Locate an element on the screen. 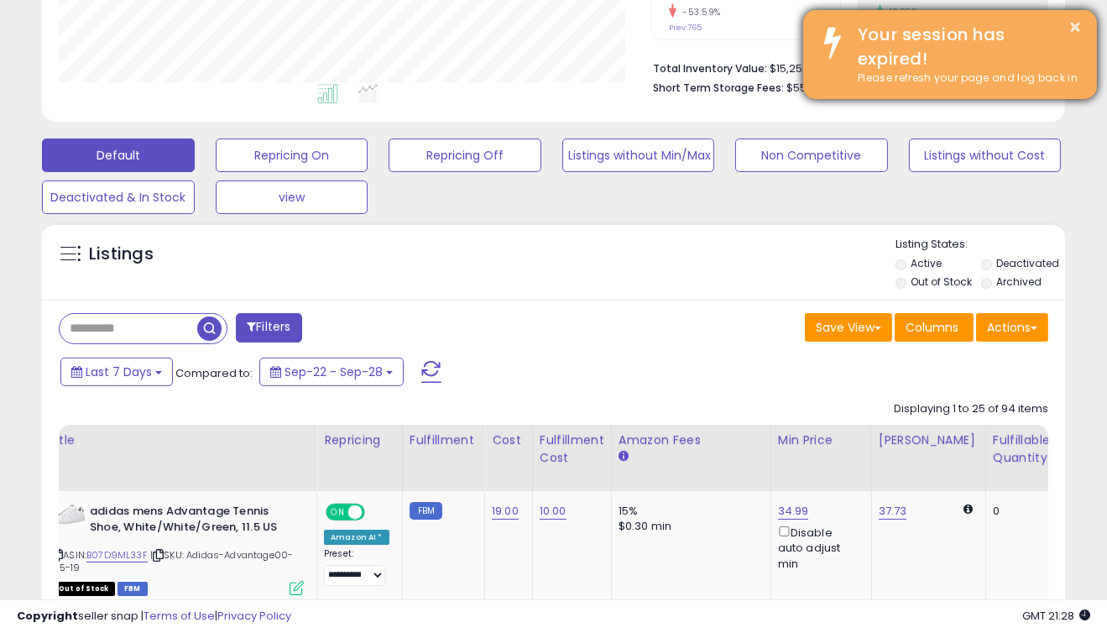 The width and height of the screenshot is (1107, 633). span: OFF is located at coordinates (376, 512).